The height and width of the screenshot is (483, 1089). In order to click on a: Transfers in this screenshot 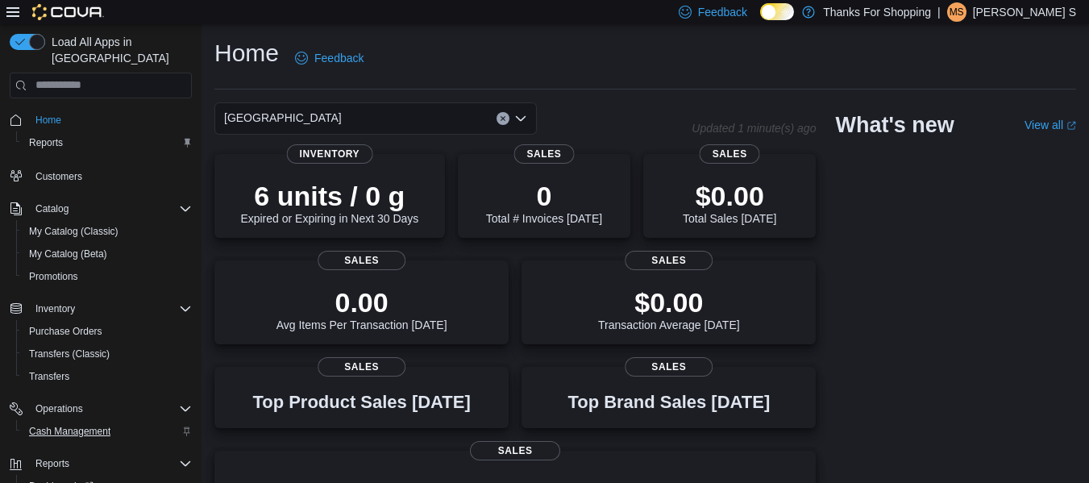, I will do `click(49, 376)`.